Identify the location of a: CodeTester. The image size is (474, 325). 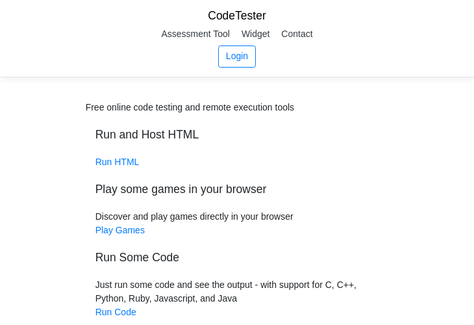
(237, 16).